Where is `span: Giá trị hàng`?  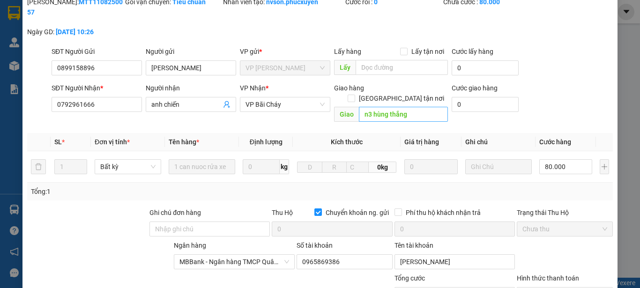 span: Giá trị hàng is located at coordinates (422, 142).